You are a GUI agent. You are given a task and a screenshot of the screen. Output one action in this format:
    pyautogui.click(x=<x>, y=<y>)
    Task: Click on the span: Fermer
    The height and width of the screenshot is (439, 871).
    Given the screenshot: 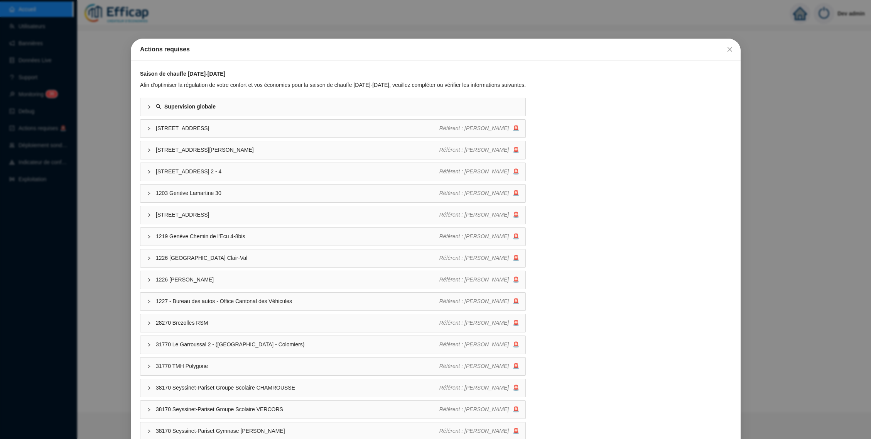 What is the action you would take?
    pyautogui.click(x=730, y=49)
    